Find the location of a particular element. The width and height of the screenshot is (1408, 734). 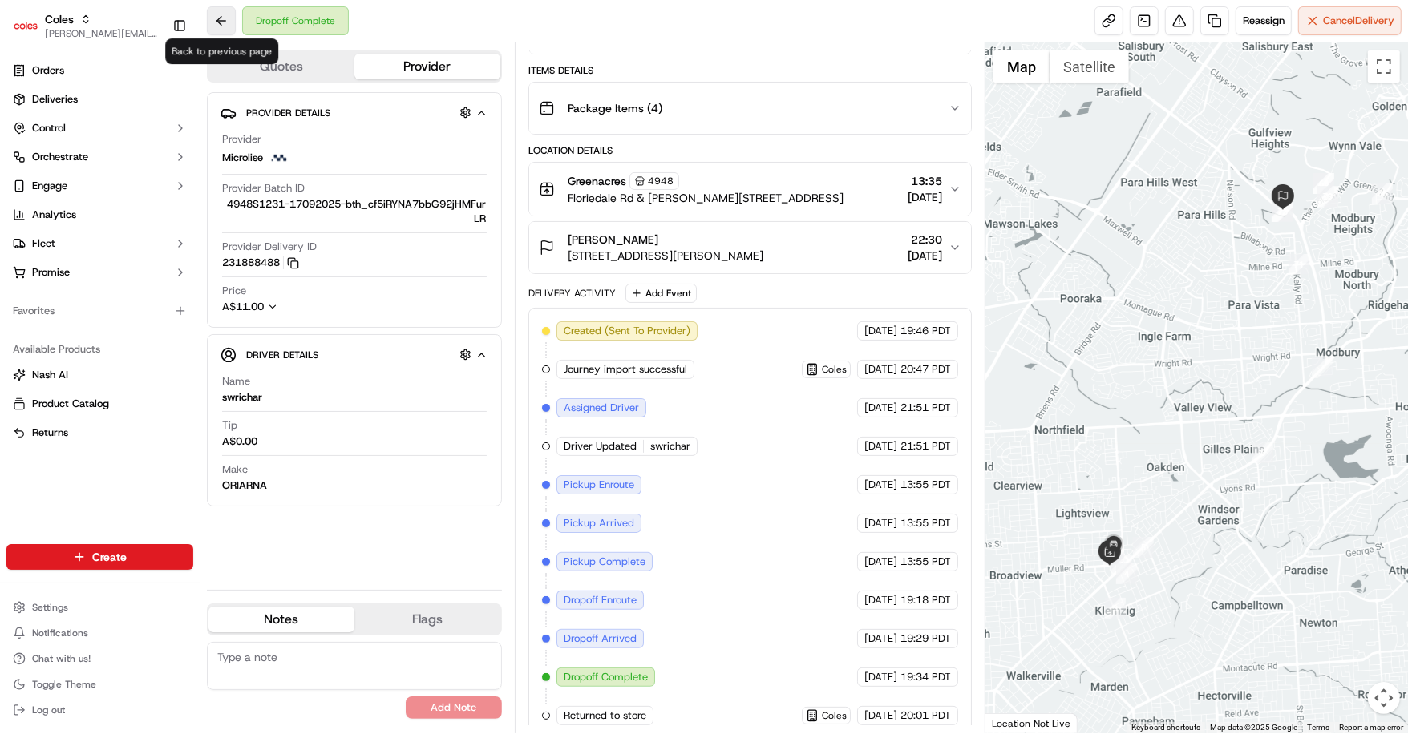

button: Promise is located at coordinates (99, 273).